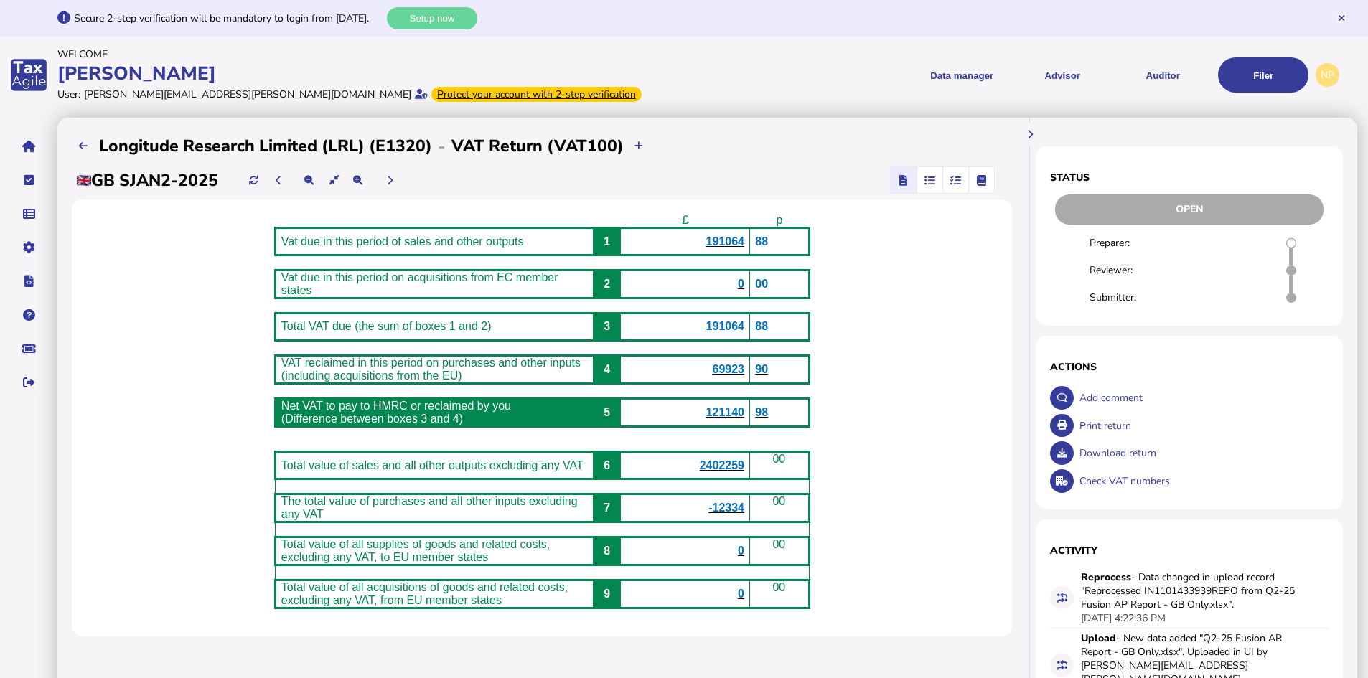 Image resolution: width=1368 pixels, height=678 pixels. Describe the element at coordinates (83, 146) in the screenshot. I see `button: Filings list - by month` at that location.